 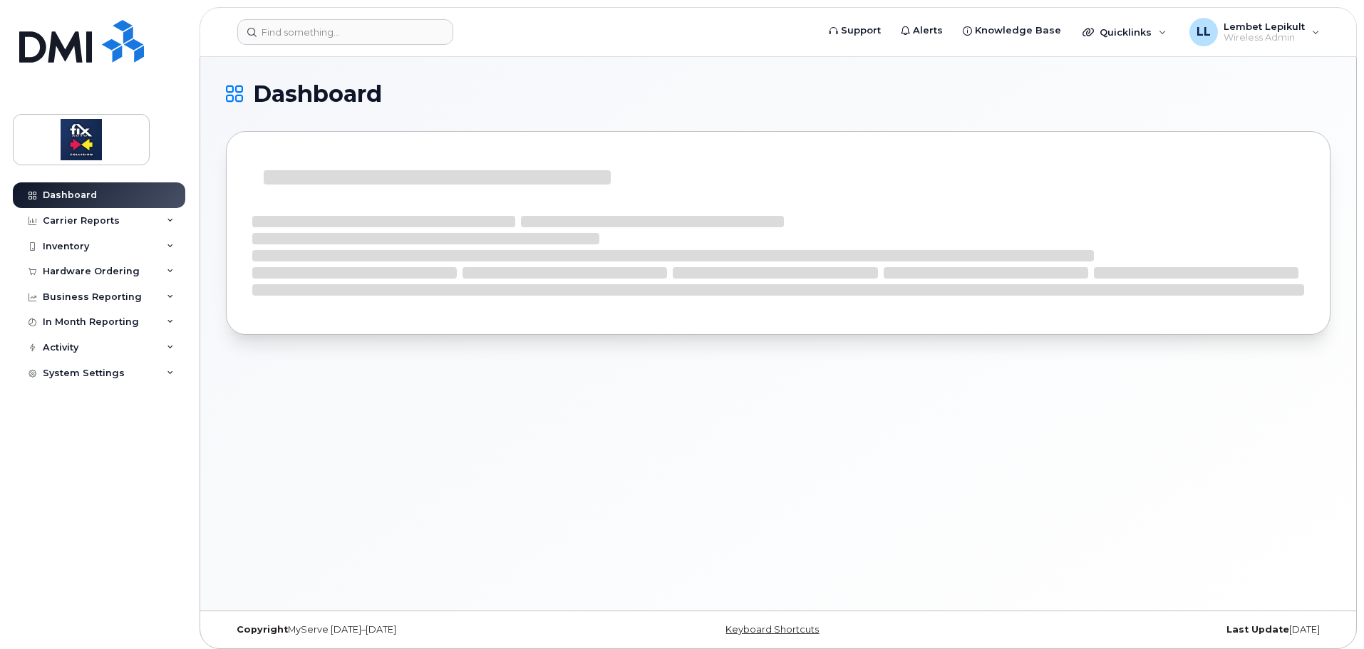 I want to click on span: Dashboard, so click(x=317, y=94).